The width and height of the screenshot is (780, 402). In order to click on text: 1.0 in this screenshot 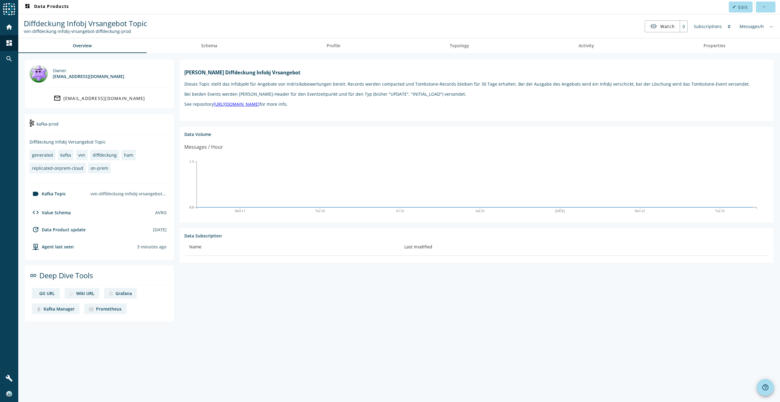, I will do `click(192, 161)`.